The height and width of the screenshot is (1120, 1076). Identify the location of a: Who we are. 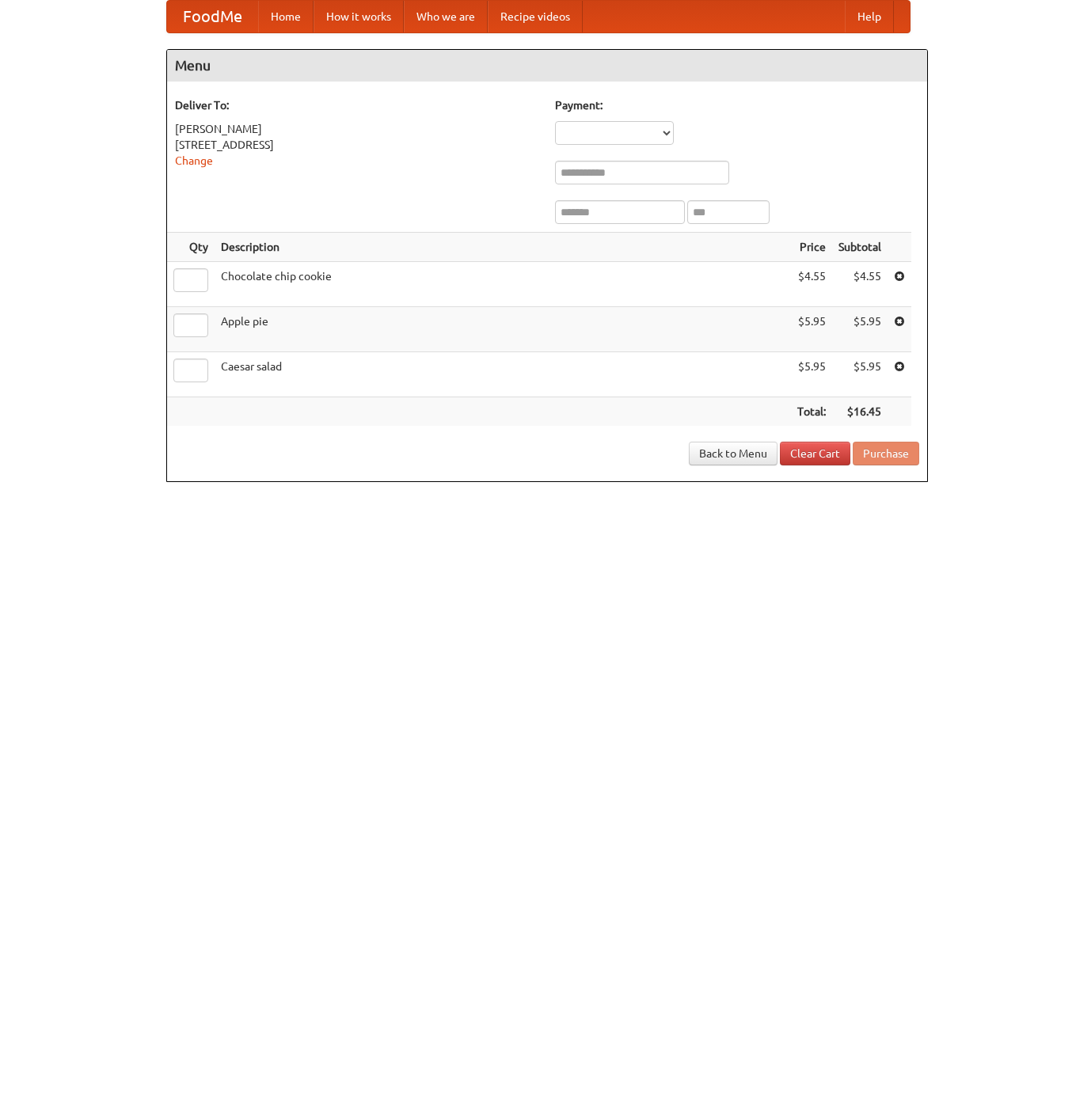
(446, 16).